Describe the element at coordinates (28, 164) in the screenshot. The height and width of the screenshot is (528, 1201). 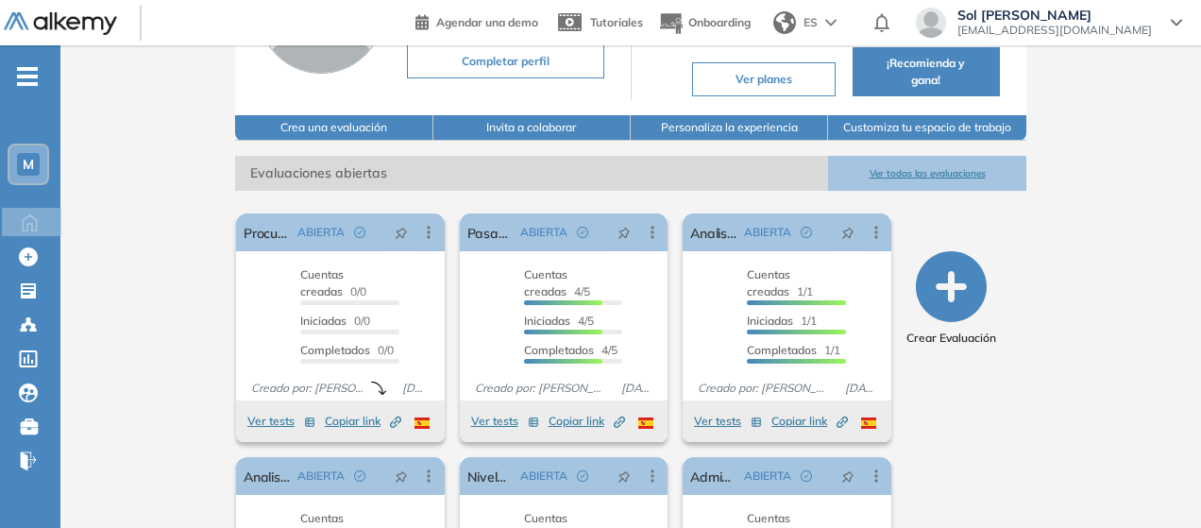
I see `span: M` at that location.